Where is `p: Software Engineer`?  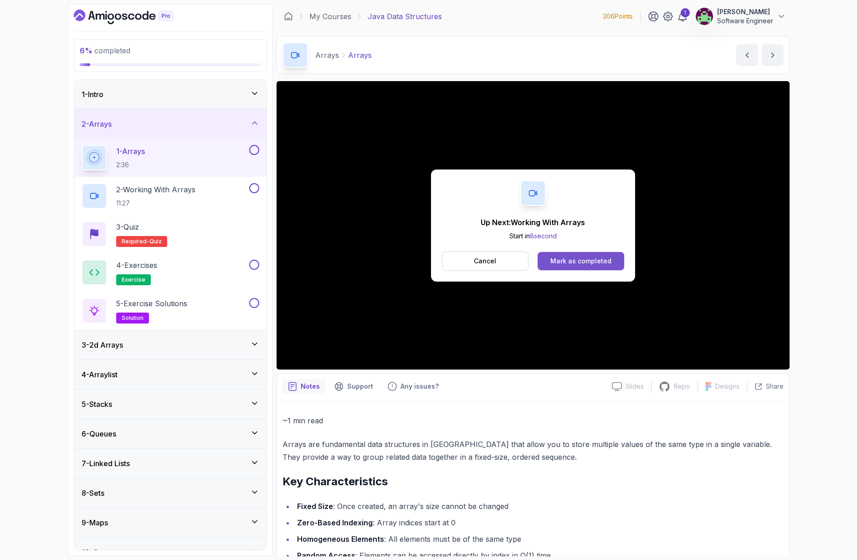
p: Software Engineer is located at coordinates (745, 21).